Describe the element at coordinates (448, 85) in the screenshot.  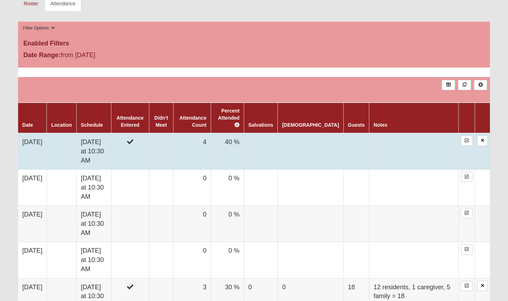
I see `a: Export to Excel` at that location.